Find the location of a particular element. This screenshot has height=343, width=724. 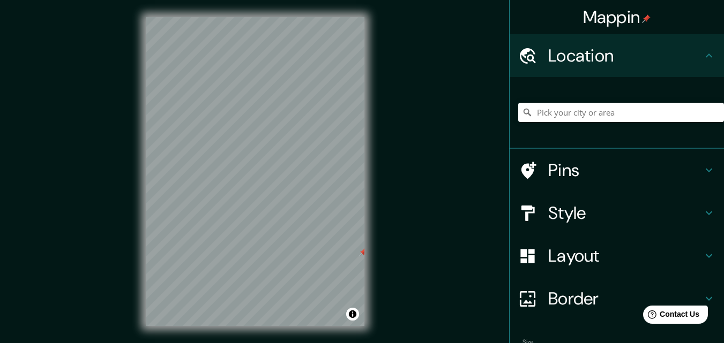

input: Pick your city or area is located at coordinates (621, 113).